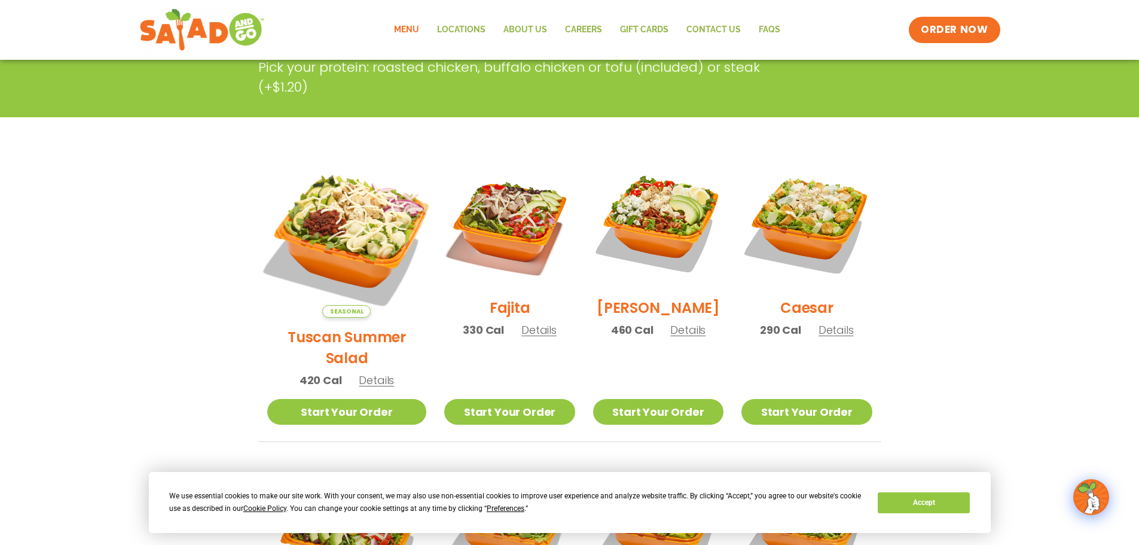  Describe the element at coordinates (632, 329) in the screenshot. I see `span: 460 Cal` at that location.